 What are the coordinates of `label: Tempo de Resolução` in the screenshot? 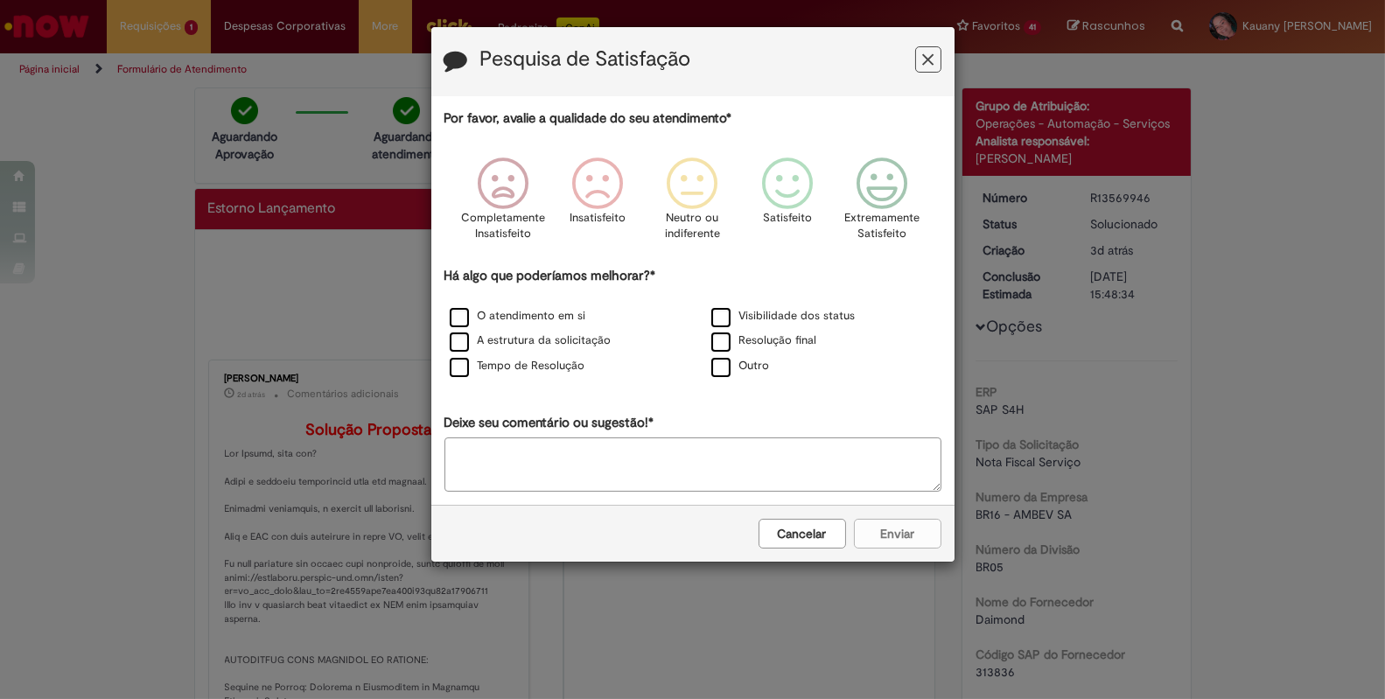 It's located at (517, 366).